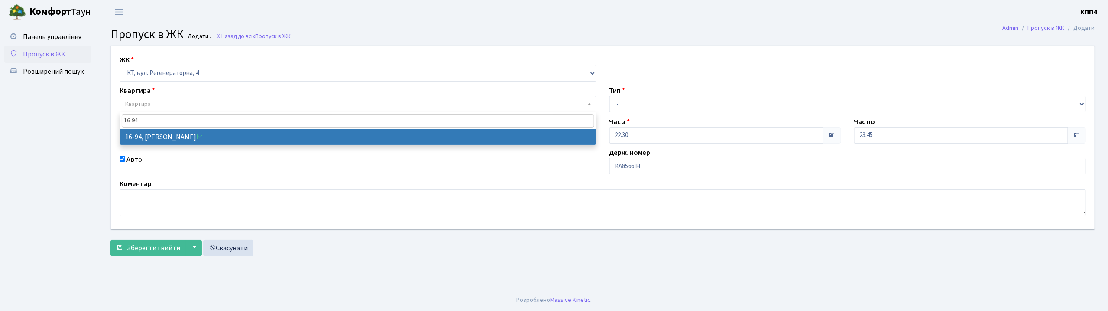 The width and height of the screenshot is (1108, 311). Describe the element at coordinates (50, 12) in the screenshot. I see `b: Комфорт` at that location.